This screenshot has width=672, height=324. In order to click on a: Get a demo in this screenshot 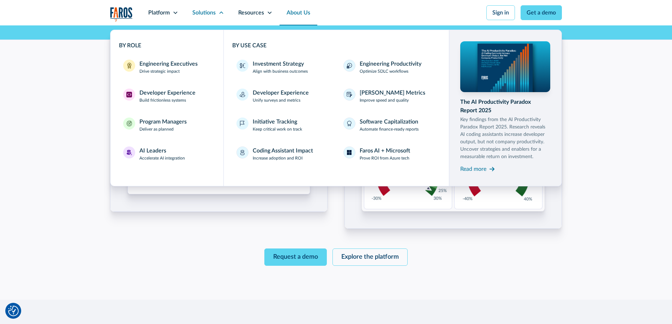, I will do `click(541, 13)`.